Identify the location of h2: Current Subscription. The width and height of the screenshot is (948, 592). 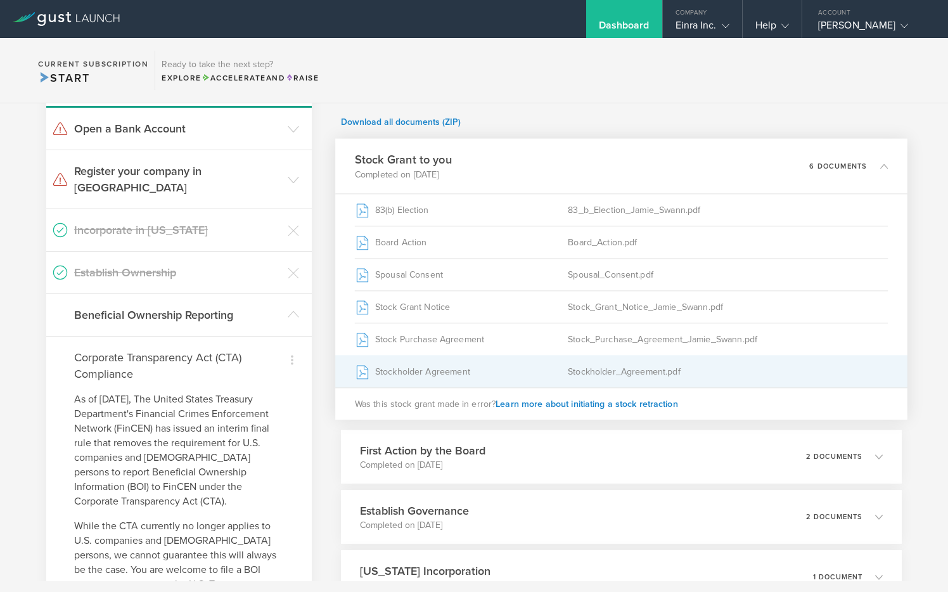
(93, 64).